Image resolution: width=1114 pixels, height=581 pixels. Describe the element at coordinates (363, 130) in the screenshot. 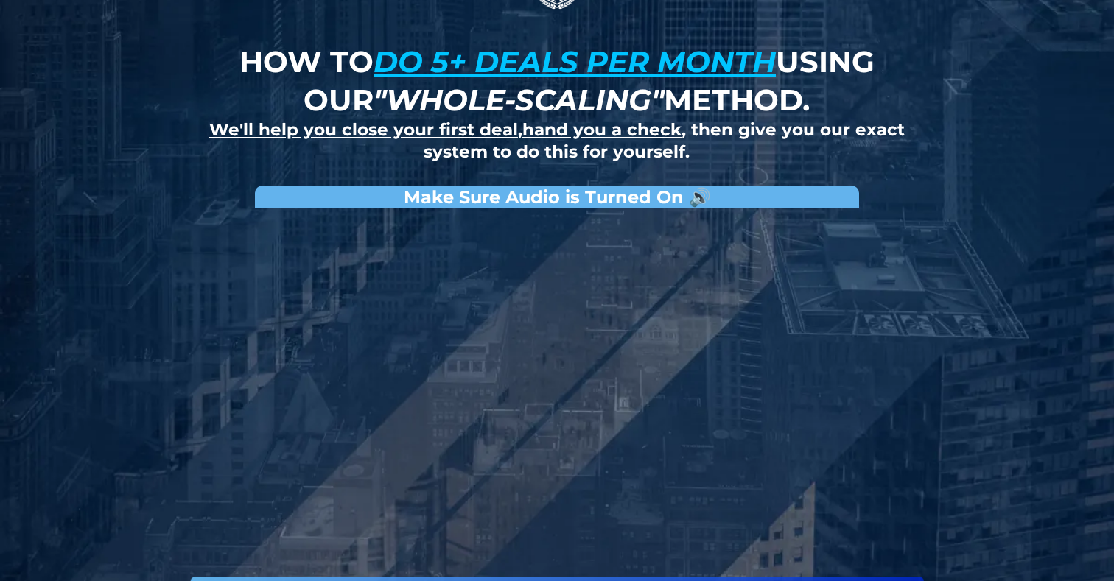

I see `u: We'll help you close your first deal` at that location.